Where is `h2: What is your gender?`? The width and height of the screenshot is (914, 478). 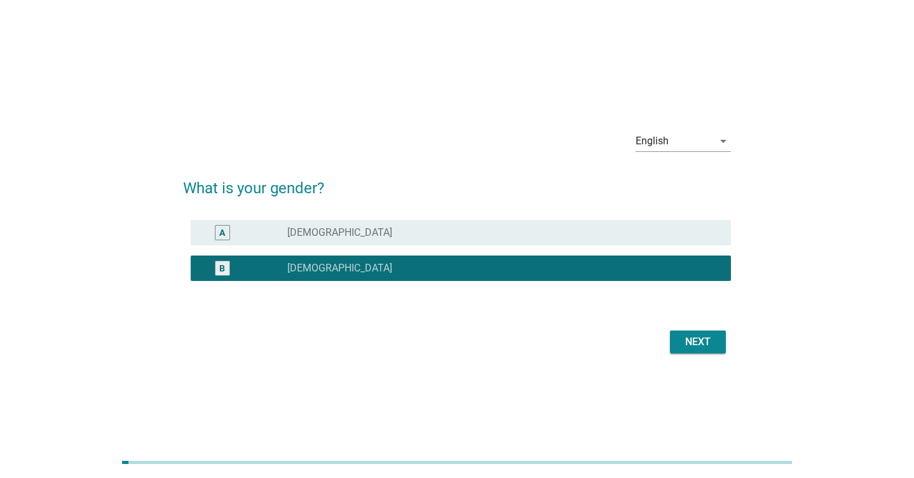 h2: What is your gender? is located at coordinates (457, 182).